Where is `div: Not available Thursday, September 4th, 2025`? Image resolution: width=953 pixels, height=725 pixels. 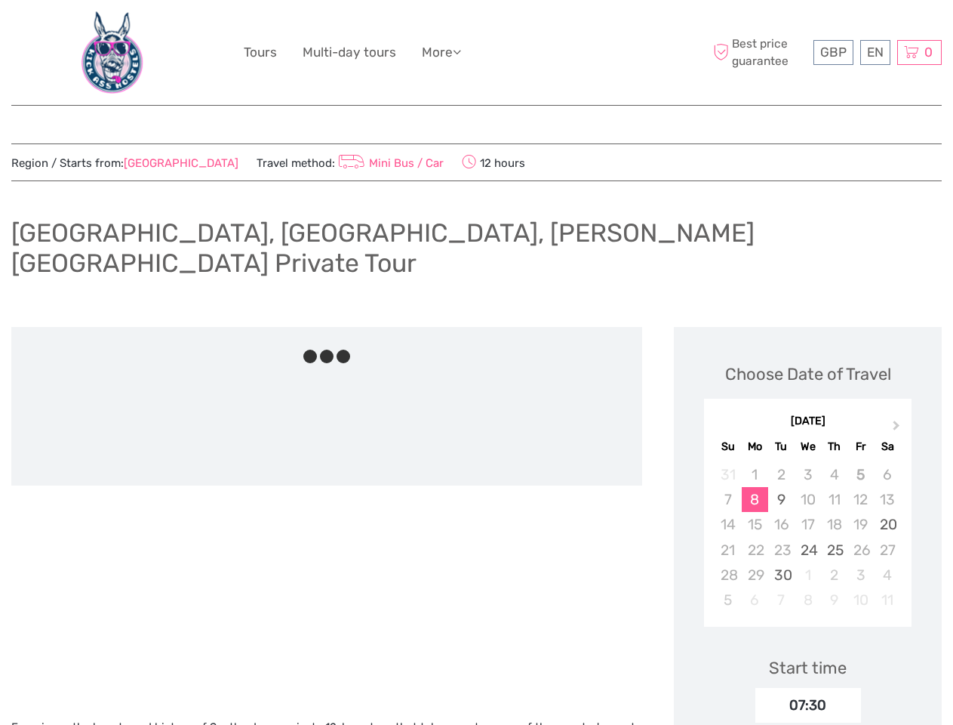
div: Not available Thursday, September 4th, 2025 is located at coordinates (834, 474).